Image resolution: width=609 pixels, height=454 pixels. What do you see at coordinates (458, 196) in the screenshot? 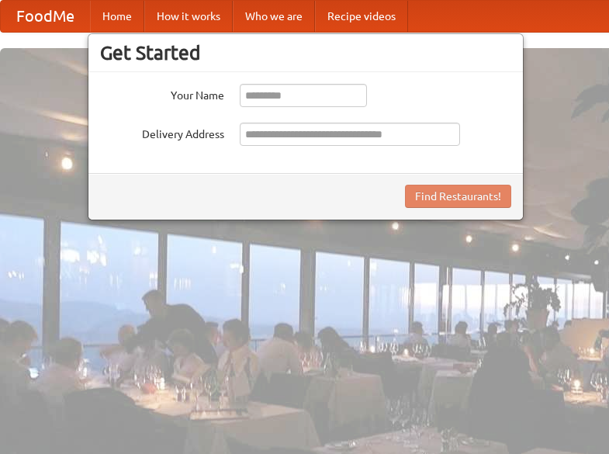
I see `button: Find Restaurants!` at bounding box center [458, 196].